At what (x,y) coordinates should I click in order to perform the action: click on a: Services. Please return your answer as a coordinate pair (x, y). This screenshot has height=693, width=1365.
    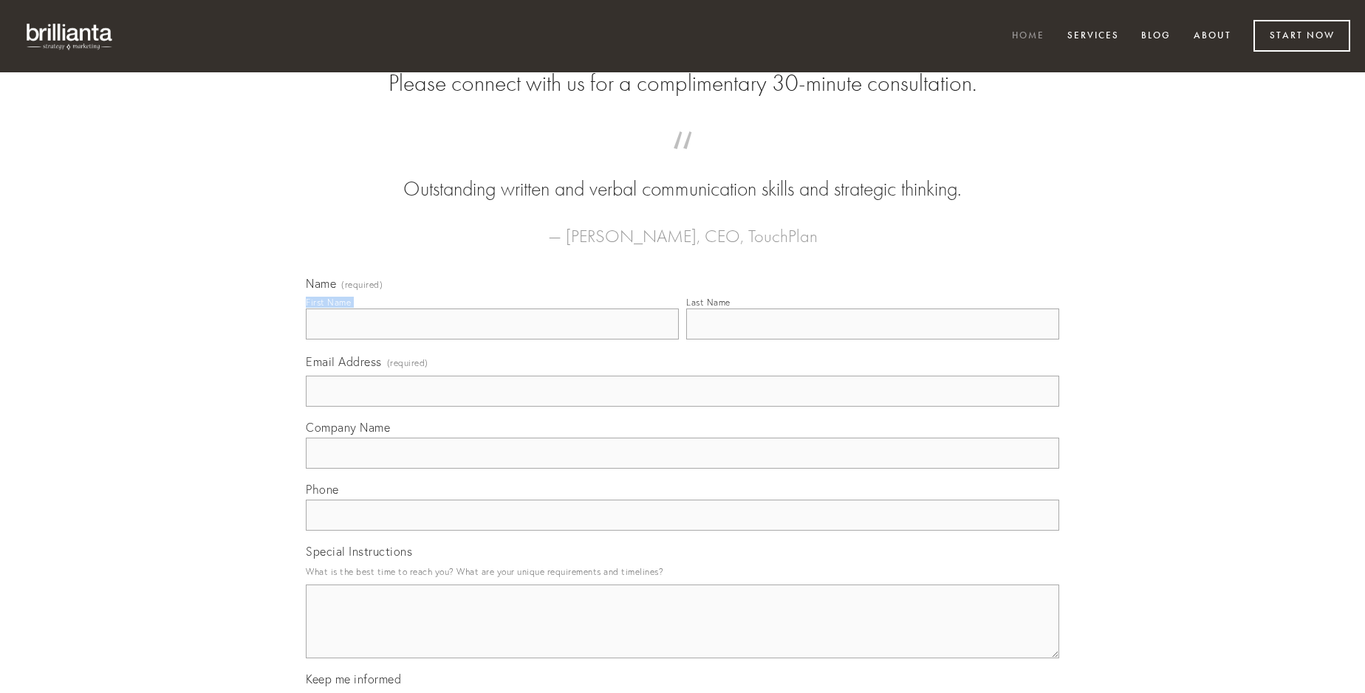
    Looking at the image, I should click on (1093, 36).